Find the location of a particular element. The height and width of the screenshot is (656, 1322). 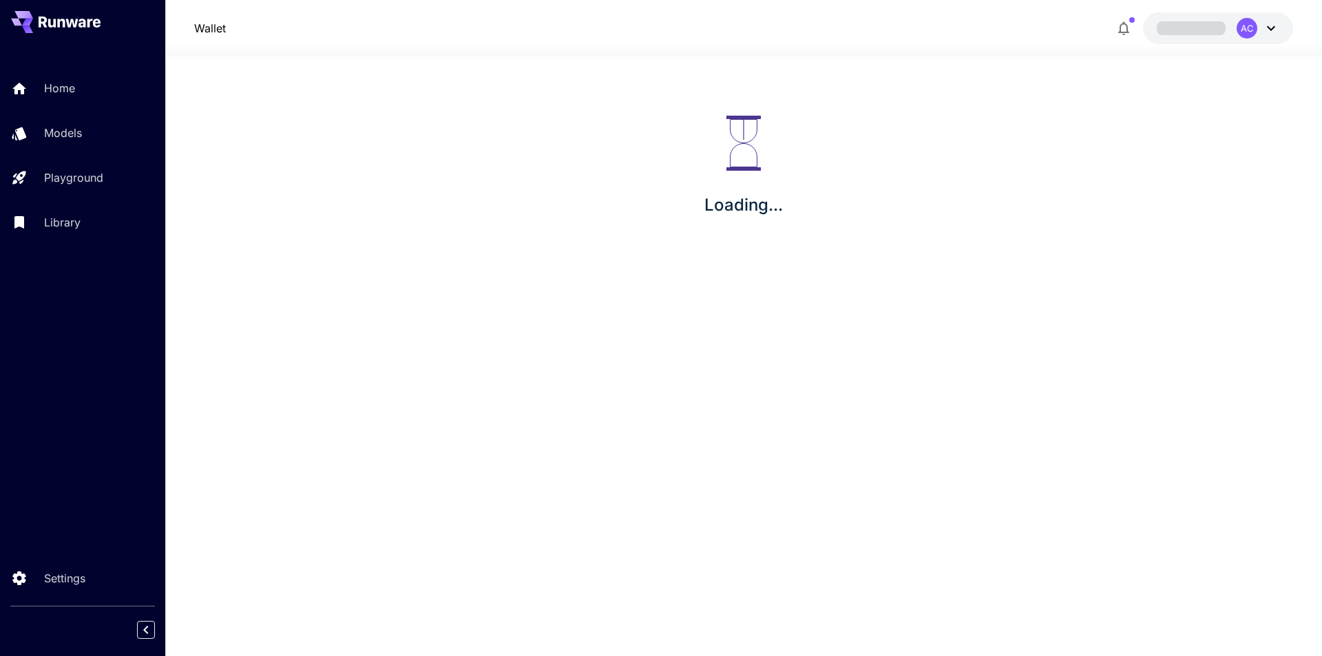

div: AC is located at coordinates (1247, 28).